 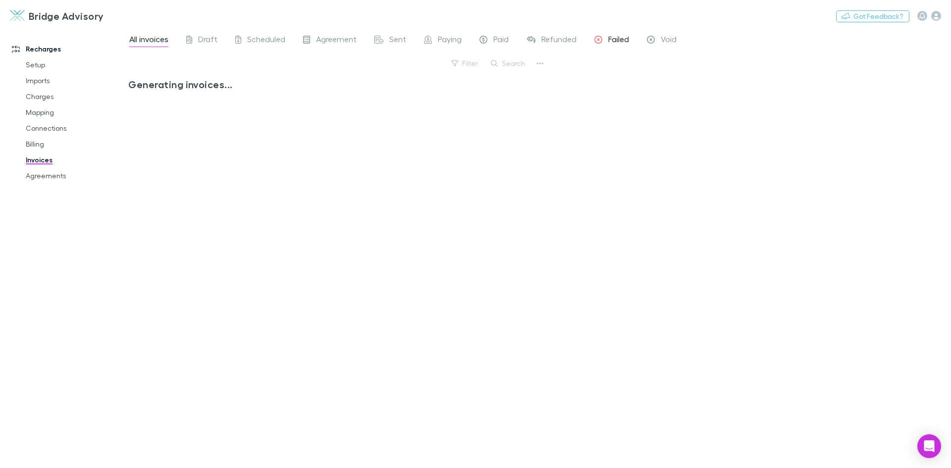 I want to click on a: Recharges, so click(x=68, y=49).